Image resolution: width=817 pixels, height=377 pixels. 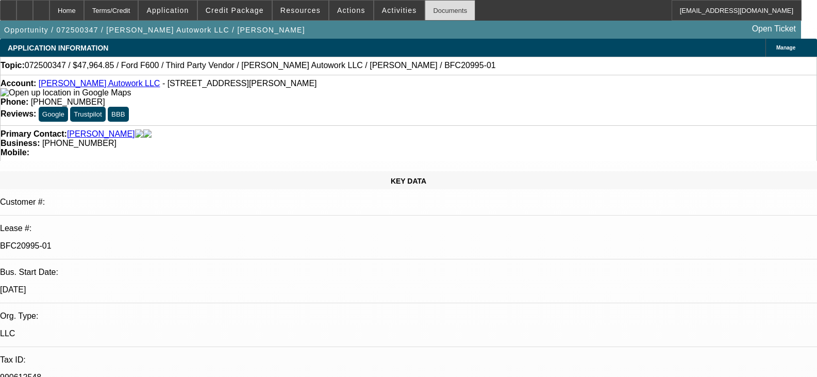 I want to click on button: Trustpilot, so click(x=88, y=114).